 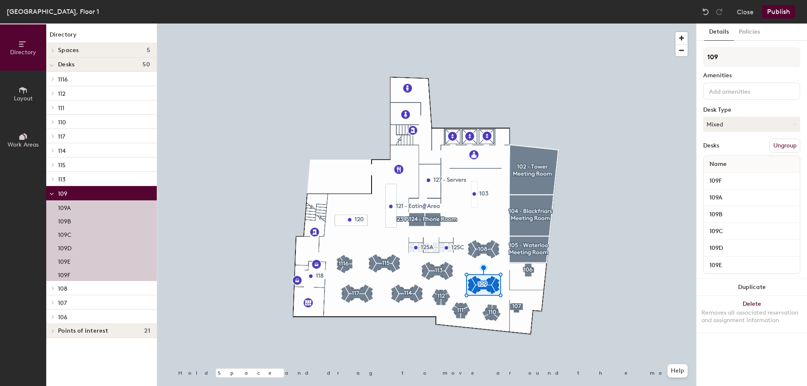 What do you see at coordinates (63, 194) in the screenshot?
I see `span: 109` at bounding box center [63, 194].